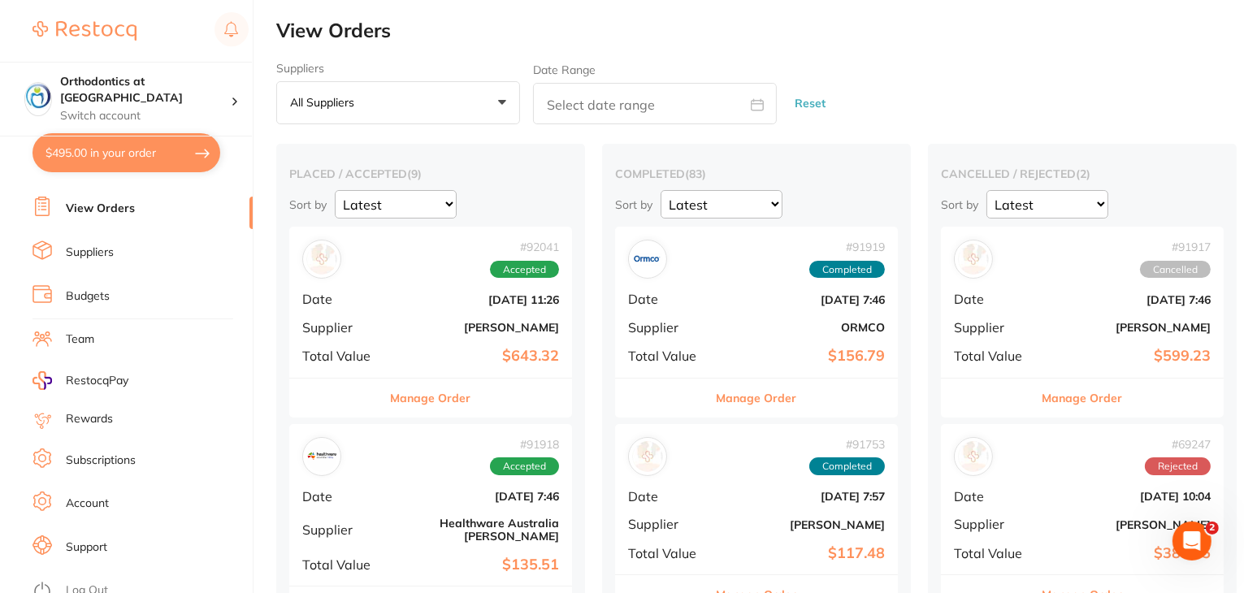 The width and height of the screenshot is (1244, 593). What do you see at coordinates (524, 445) in the screenshot?
I see `span: # 91918` at bounding box center [524, 445].